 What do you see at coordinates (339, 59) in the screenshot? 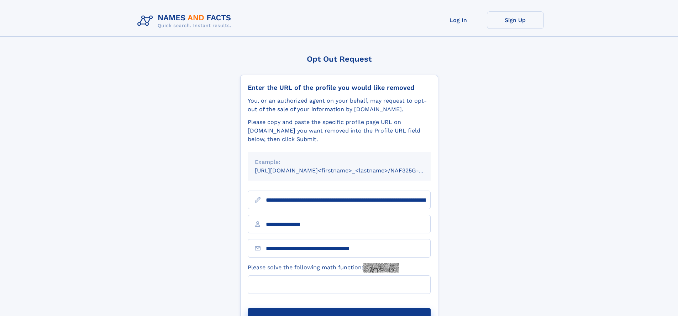
I see `div: Opt Out Request` at bounding box center [339, 59].